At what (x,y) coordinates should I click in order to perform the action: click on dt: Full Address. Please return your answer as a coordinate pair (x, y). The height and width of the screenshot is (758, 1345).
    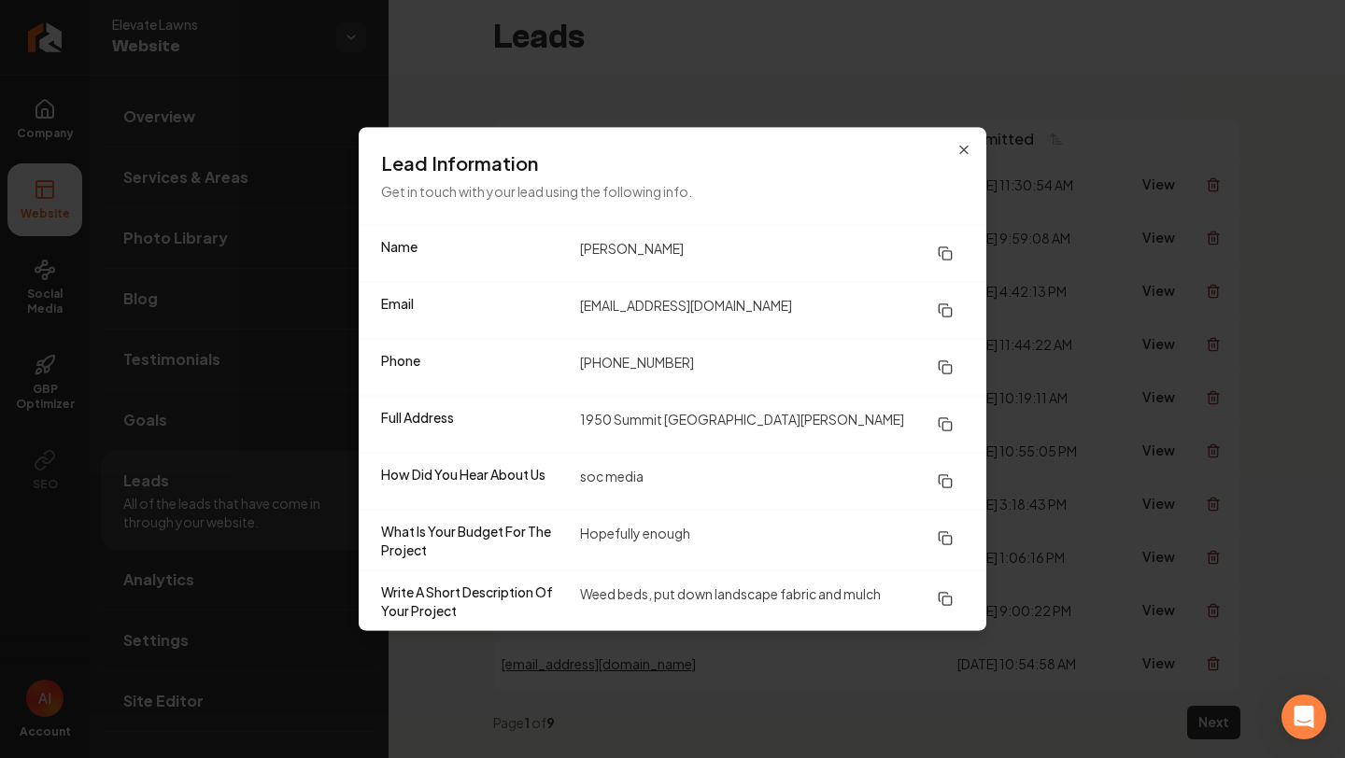
    Looking at the image, I should click on (473, 425).